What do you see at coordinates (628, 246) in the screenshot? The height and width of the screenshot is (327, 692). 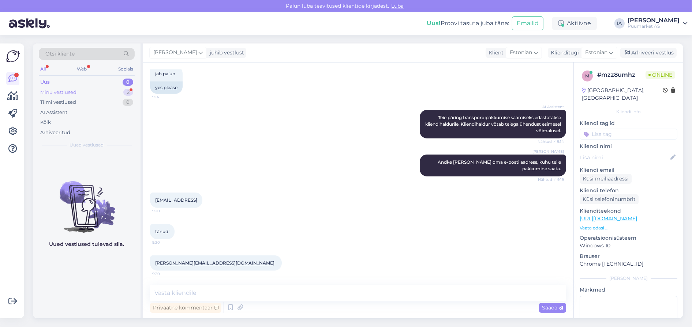 I see `p: Windows 10` at bounding box center [628, 246].